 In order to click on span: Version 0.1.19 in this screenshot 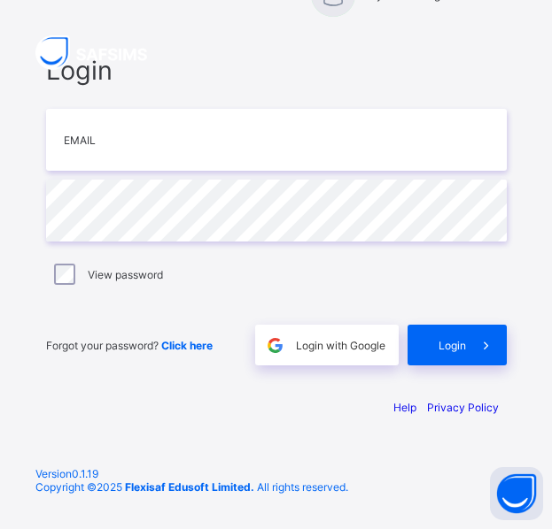, I will do `click(275, 474)`.